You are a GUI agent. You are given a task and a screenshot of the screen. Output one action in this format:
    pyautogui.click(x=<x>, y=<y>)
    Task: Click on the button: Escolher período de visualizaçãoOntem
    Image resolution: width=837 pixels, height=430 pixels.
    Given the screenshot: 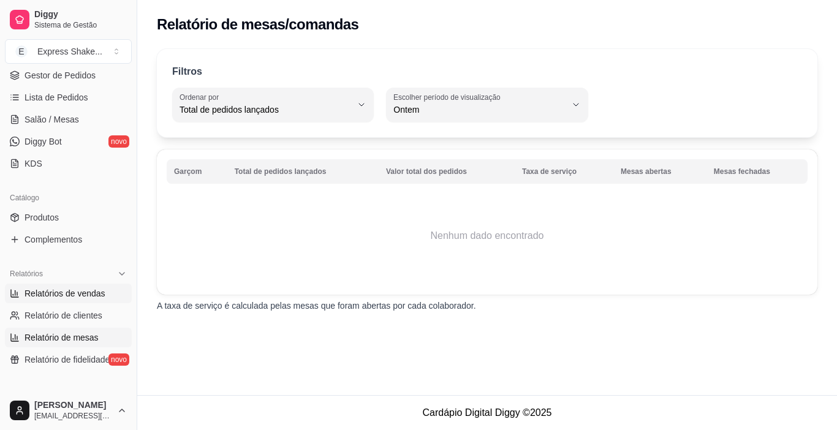 What is the action you would take?
    pyautogui.click(x=486, y=105)
    